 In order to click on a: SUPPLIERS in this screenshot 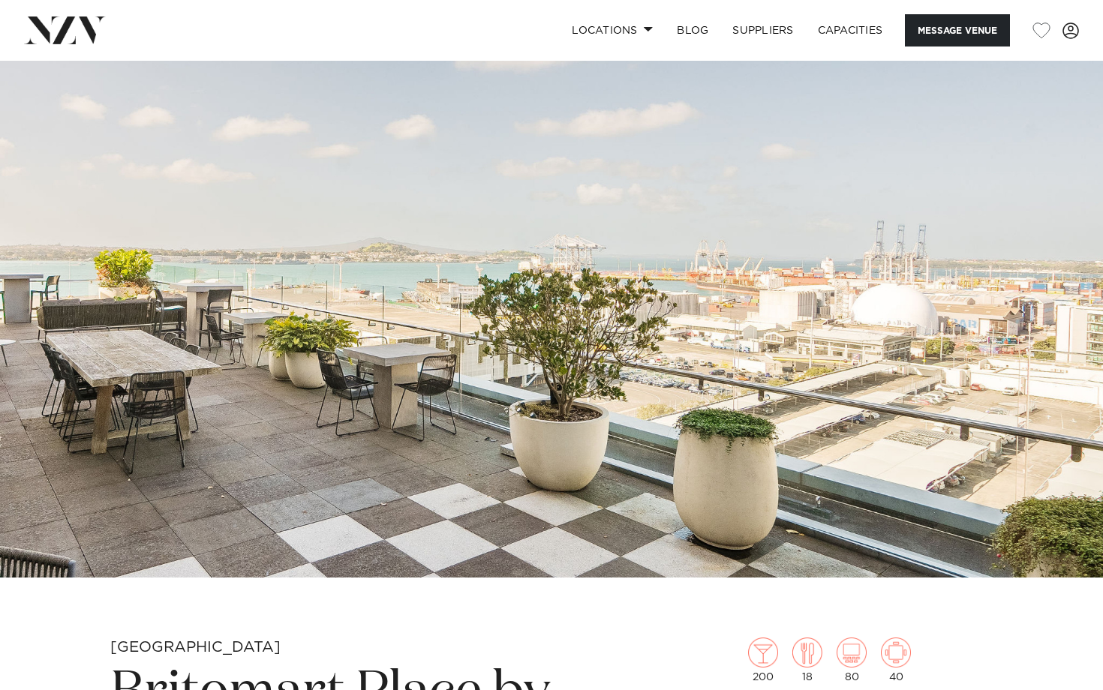, I will do `click(762, 30)`.